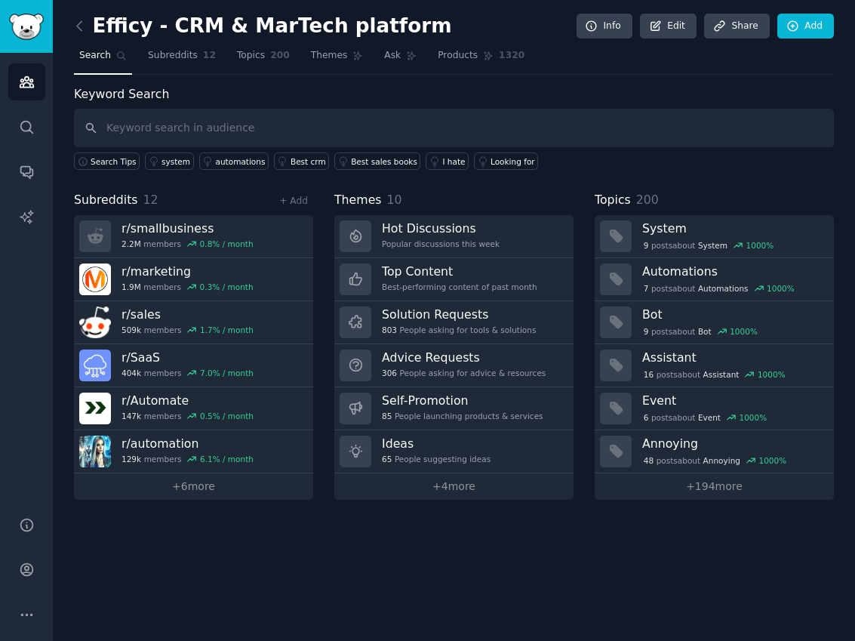 The image size is (855, 641). What do you see at coordinates (95, 451) in the screenshot?
I see `img: automation` at bounding box center [95, 451].